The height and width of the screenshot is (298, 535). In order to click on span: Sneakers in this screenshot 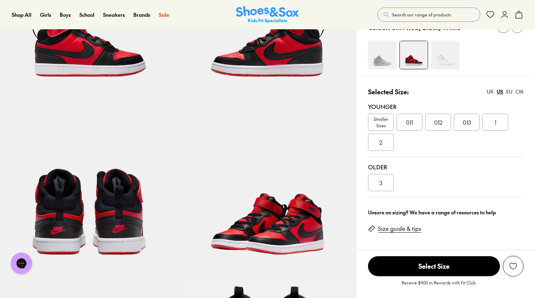, I will do `click(114, 15)`.